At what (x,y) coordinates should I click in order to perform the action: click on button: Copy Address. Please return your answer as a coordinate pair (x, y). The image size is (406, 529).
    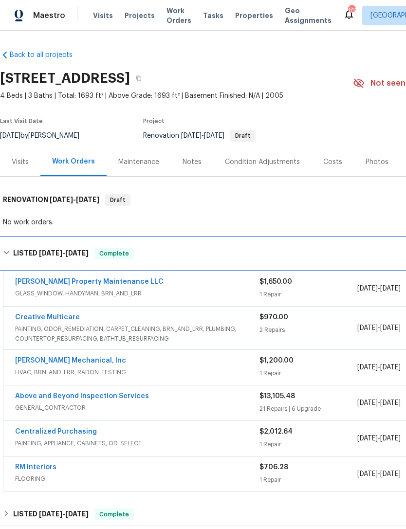
    Looking at the image, I should click on (139, 78).